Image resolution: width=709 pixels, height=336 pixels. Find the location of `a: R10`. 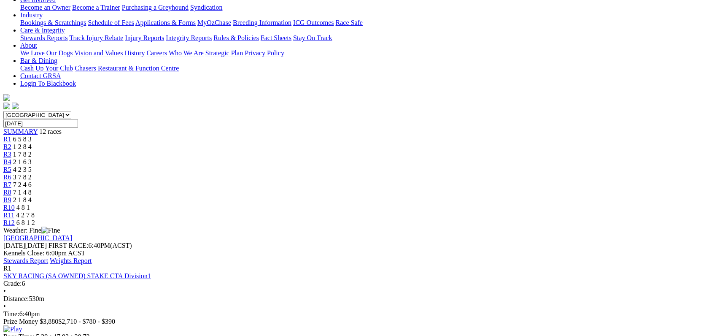

a: R10 is located at coordinates (9, 207).